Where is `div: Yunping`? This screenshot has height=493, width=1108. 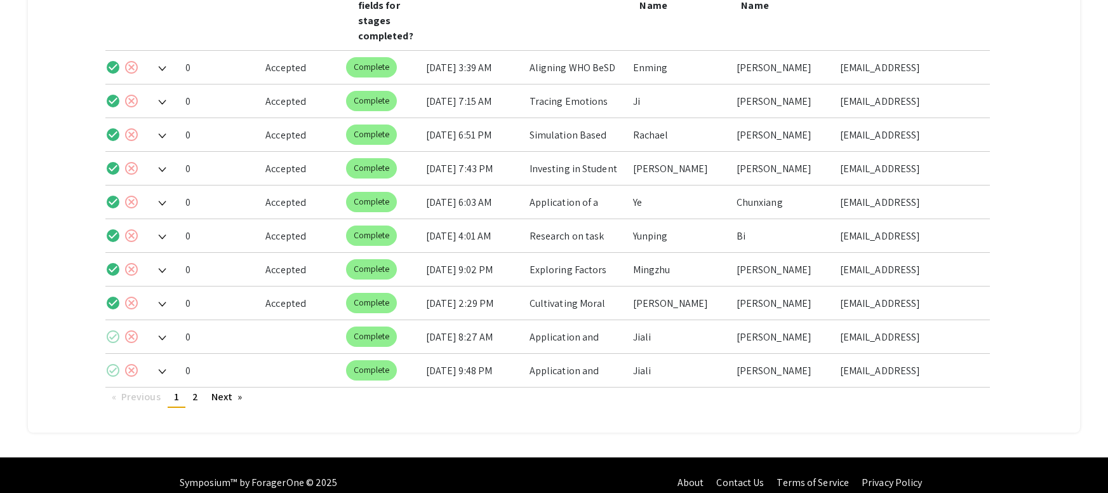 div: Yunping is located at coordinates (679, 236).